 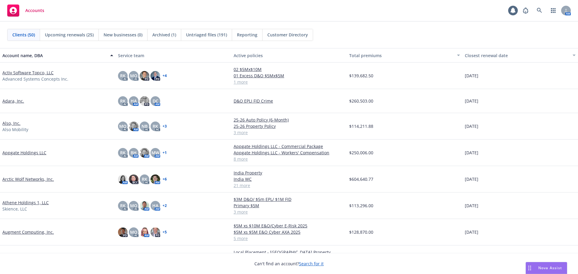 I want to click on a: Appgate Holdings LLC, so click(x=24, y=153).